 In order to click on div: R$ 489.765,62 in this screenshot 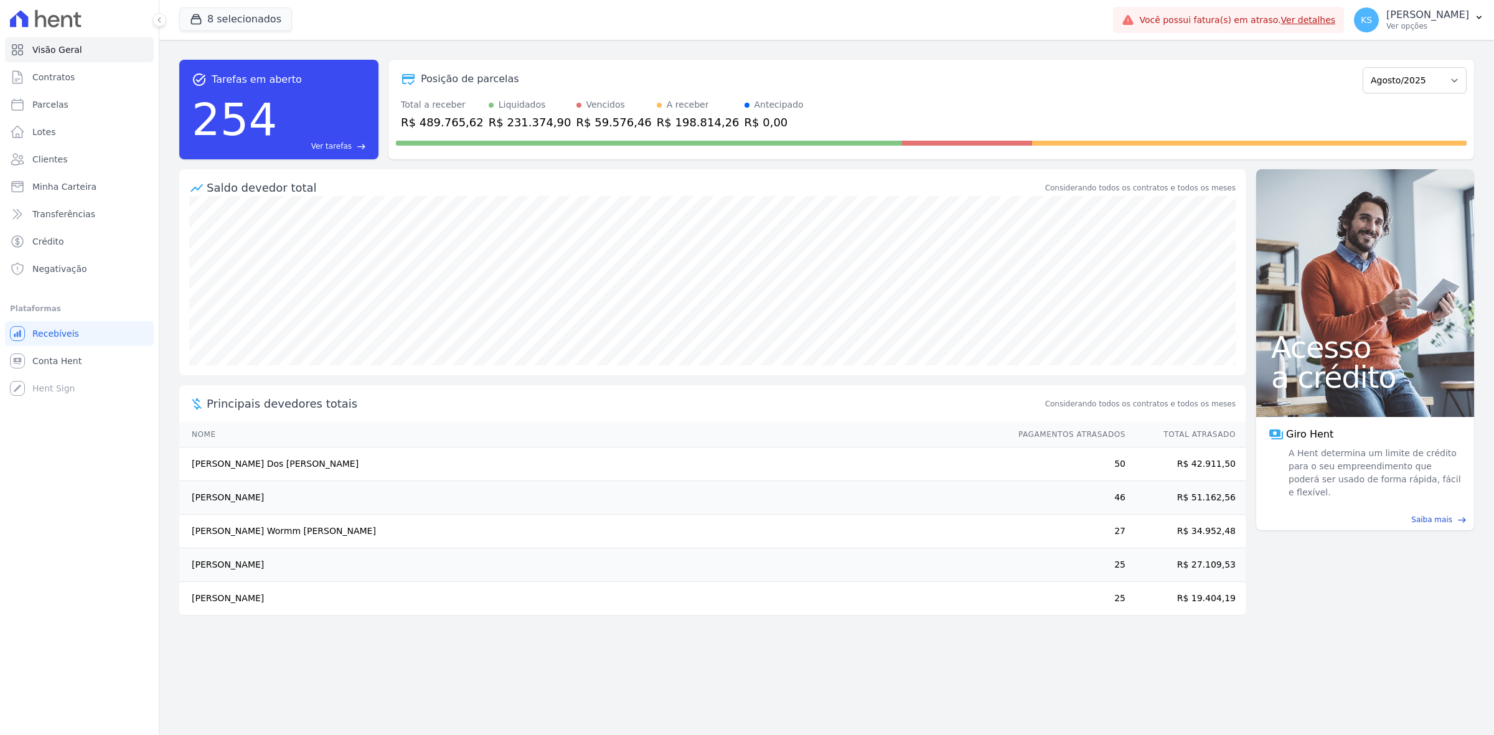, I will do `click(442, 122)`.